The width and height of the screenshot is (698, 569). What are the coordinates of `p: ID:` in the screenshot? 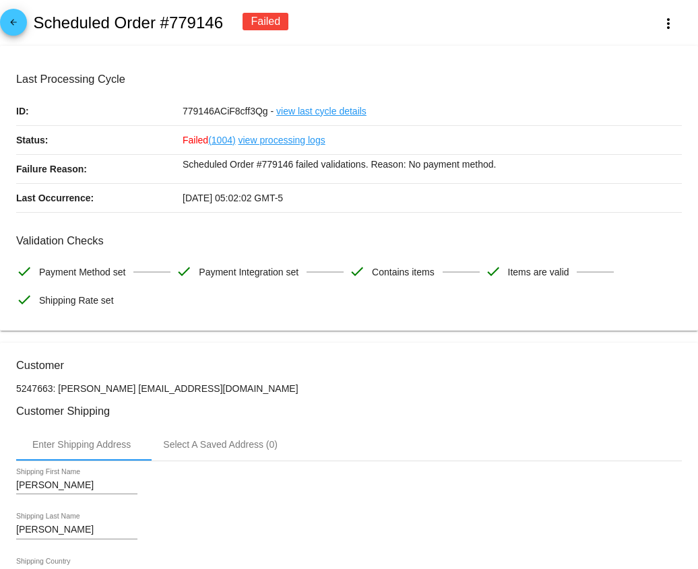 It's located at (99, 111).